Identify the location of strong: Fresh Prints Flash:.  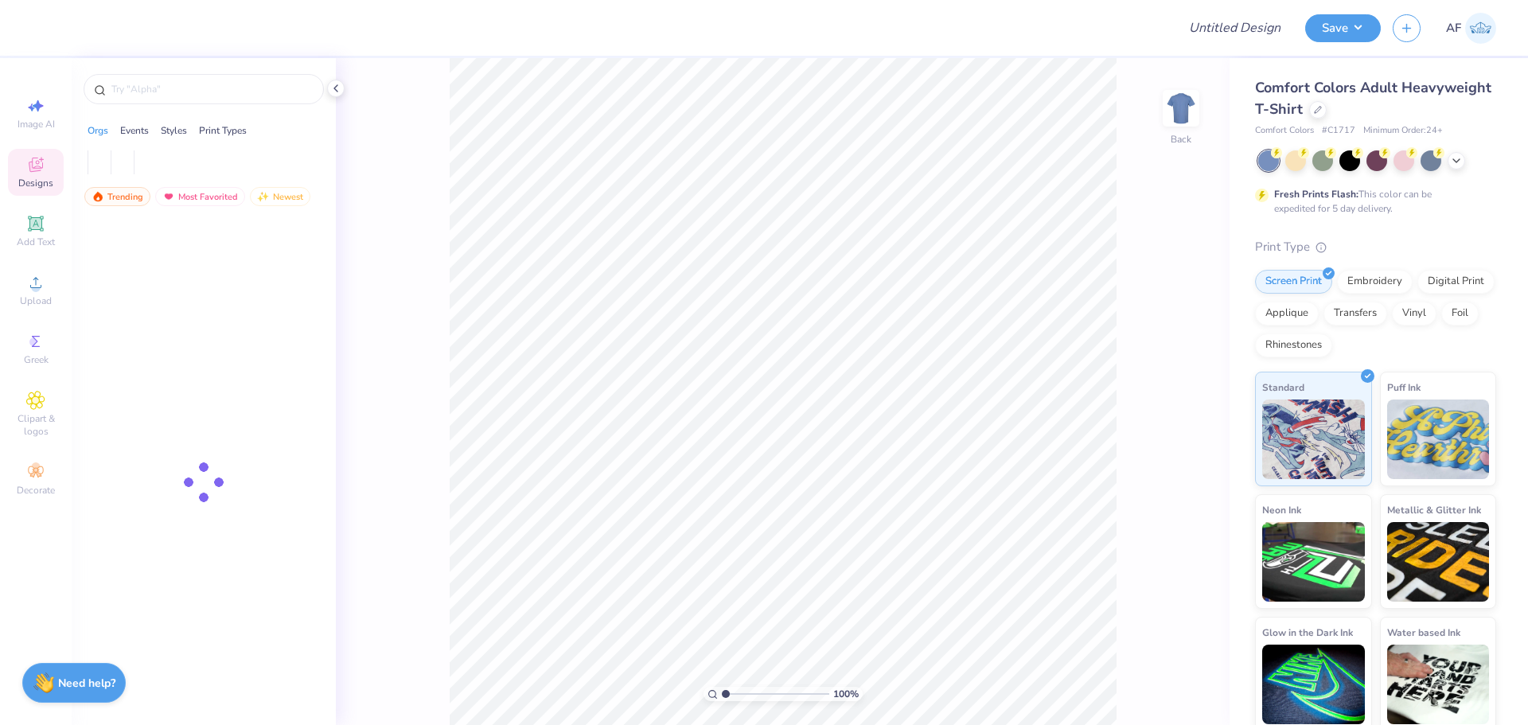
(1316, 194).